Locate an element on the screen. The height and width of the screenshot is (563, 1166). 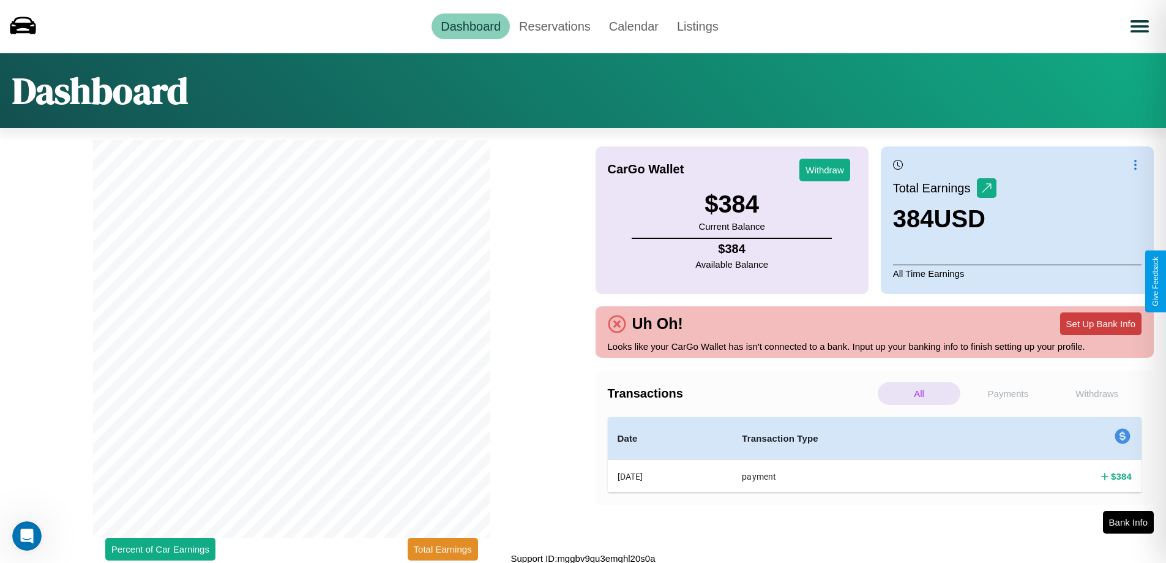
h4: Date is located at coordinates (670, 438).